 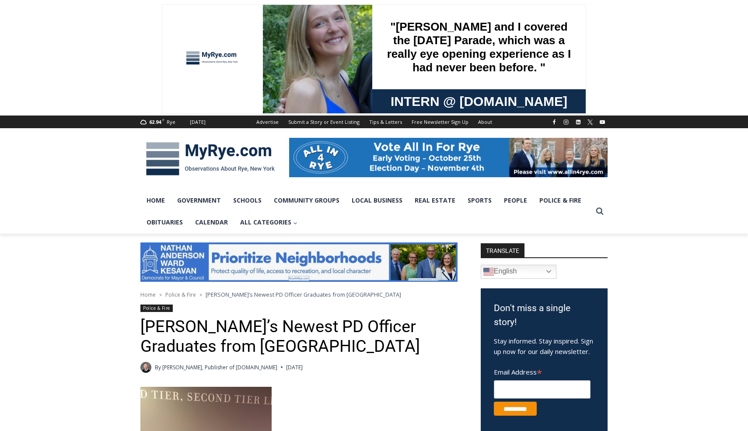 I want to click on a: YouTube, so click(x=602, y=122).